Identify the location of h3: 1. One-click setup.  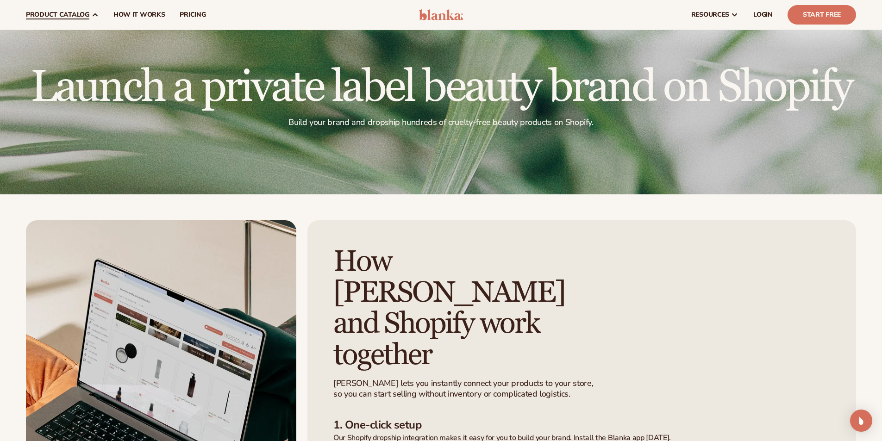
(581, 425).